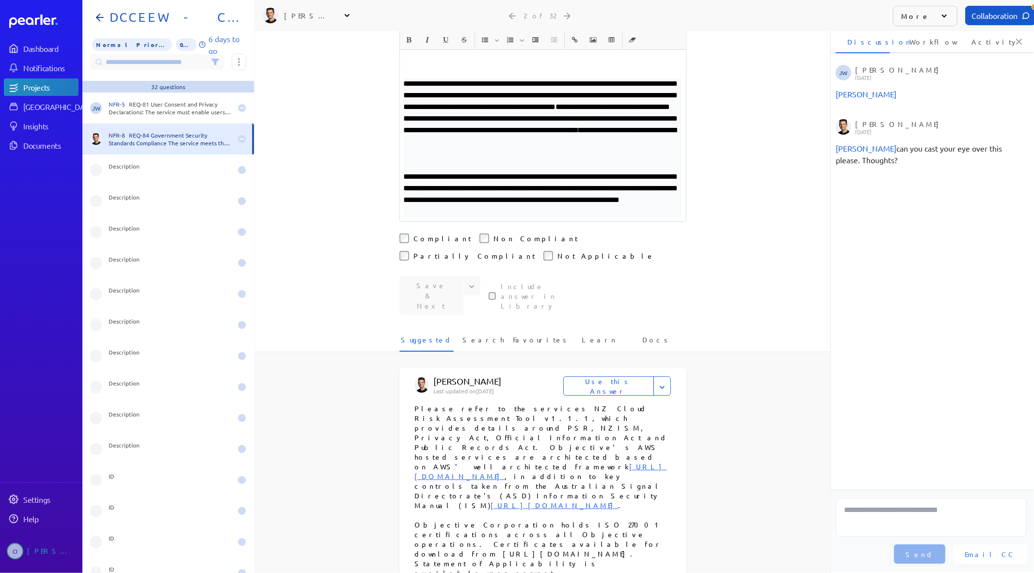  What do you see at coordinates (50, 68) in the screenshot?
I see `div: Notifications` at bounding box center [50, 68].